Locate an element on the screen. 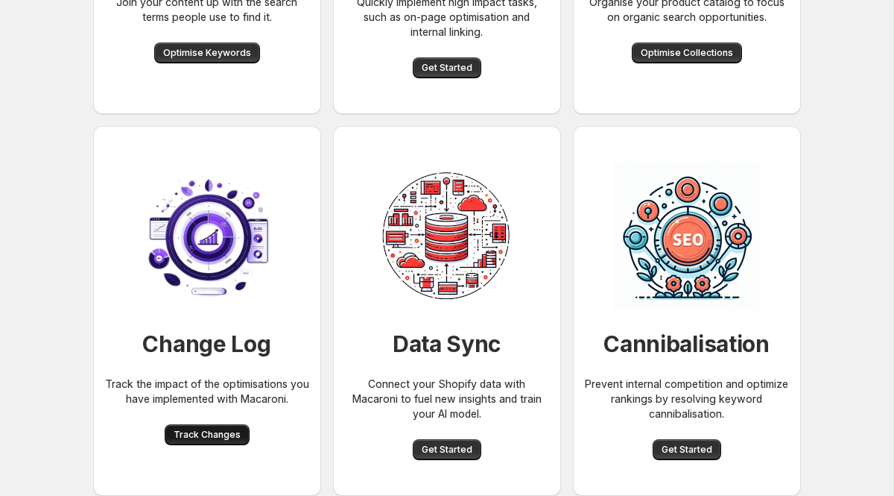 This screenshot has height=496, width=894. button: Track Changes is located at coordinates (207, 435).